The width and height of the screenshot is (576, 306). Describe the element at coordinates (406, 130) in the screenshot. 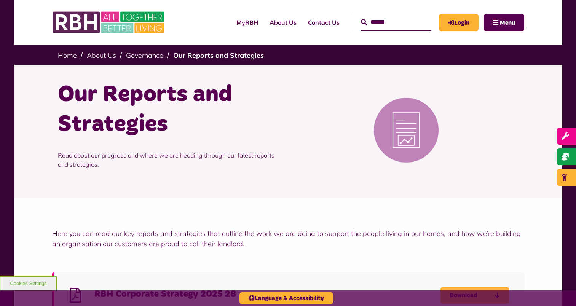

I see `img: Reports` at that location.